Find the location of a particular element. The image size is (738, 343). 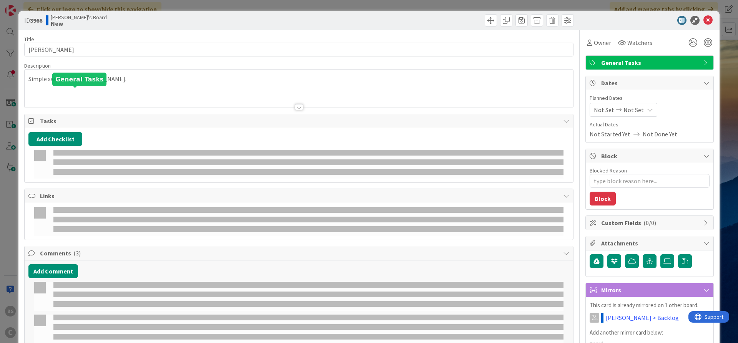

span: Actual Dates is located at coordinates (649, 124).